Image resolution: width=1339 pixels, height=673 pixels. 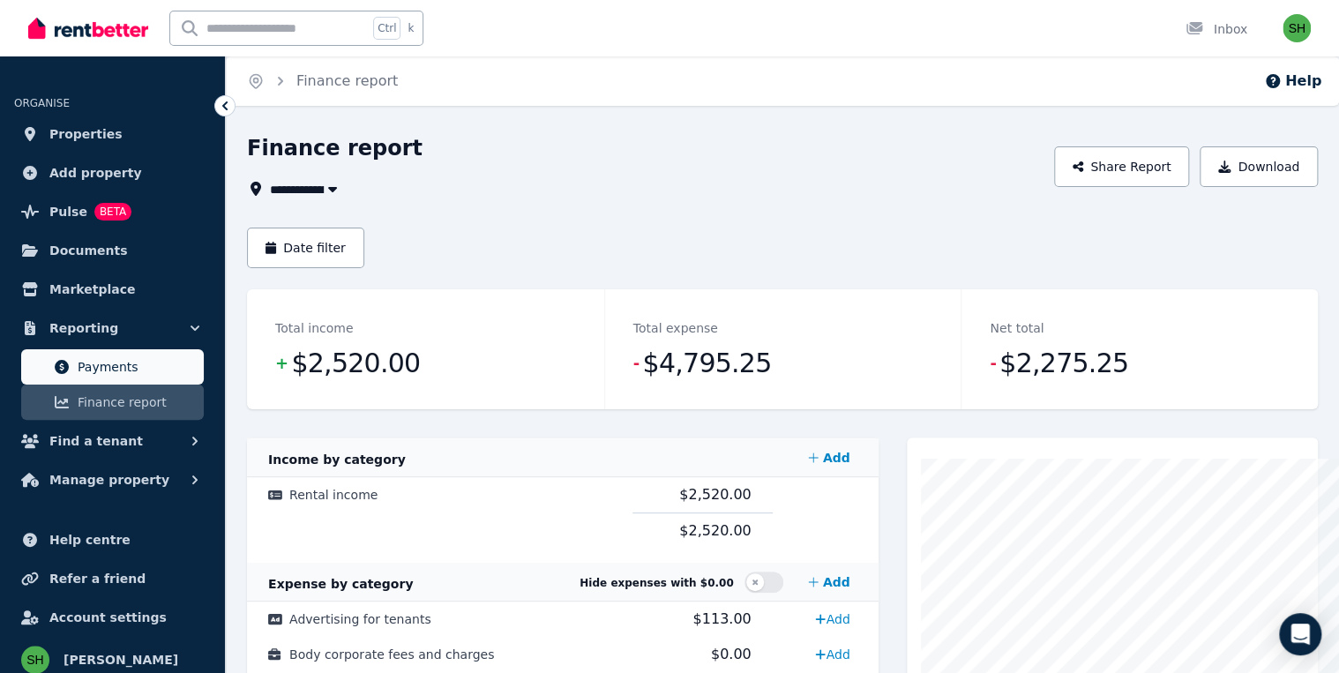 I want to click on dt: Total income, so click(x=314, y=328).